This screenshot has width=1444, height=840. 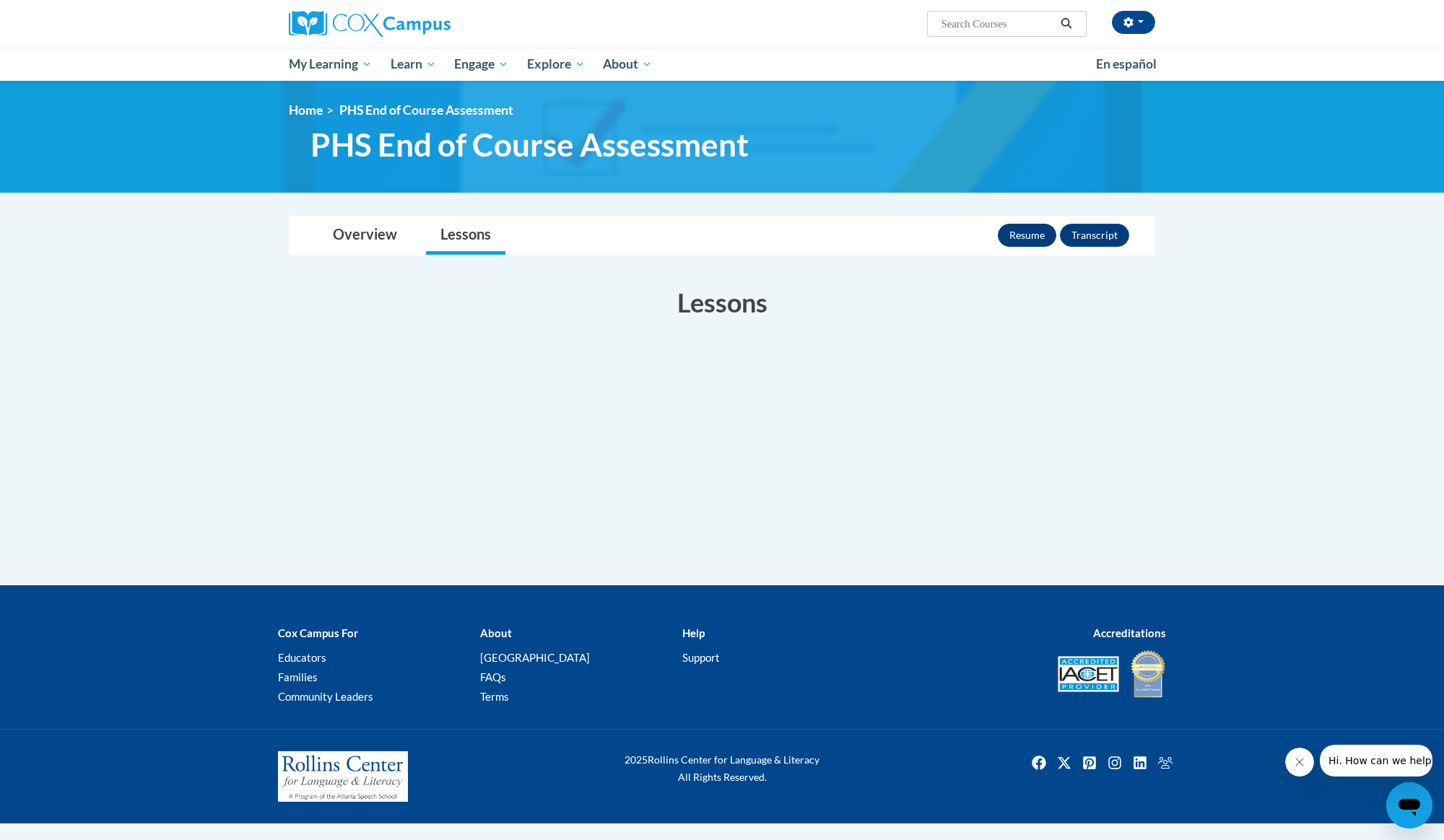 What do you see at coordinates (556, 65) in the screenshot?
I see `a: Explore` at bounding box center [556, 65].